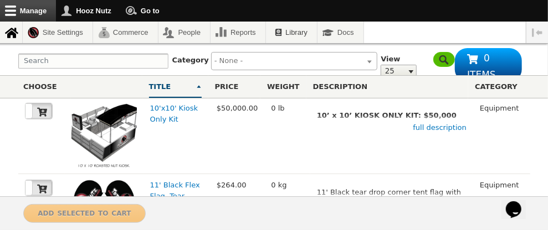 The width and height of the screenshot is (548, 230). What do you see at coordinates (292, 61) in the screenshot?
I see `input: - None -` at bounding box center [292, 61].